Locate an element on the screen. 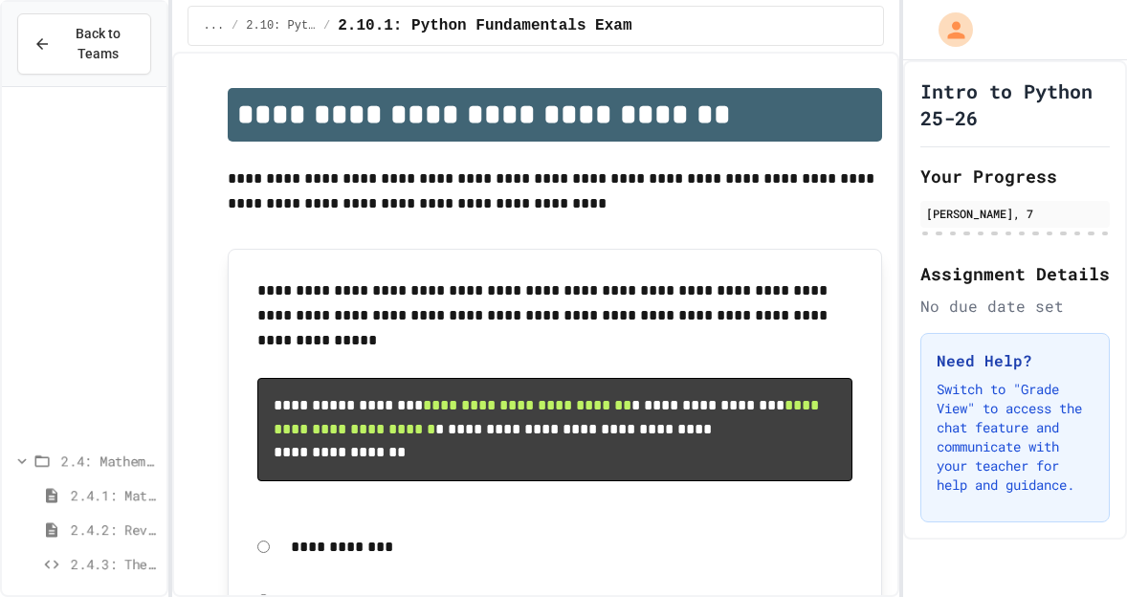  p: Switch to "Grade View" to access the chat feature and communicate with your teacher for help and ... is located at coordinates (1015, 437).